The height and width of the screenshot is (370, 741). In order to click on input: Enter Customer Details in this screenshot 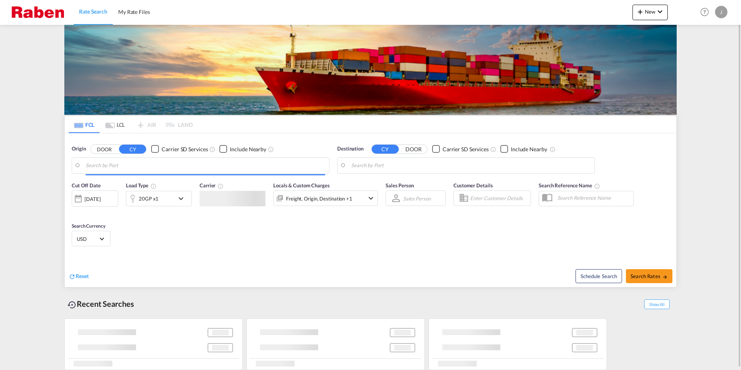, I will do `click(499, 198)`.